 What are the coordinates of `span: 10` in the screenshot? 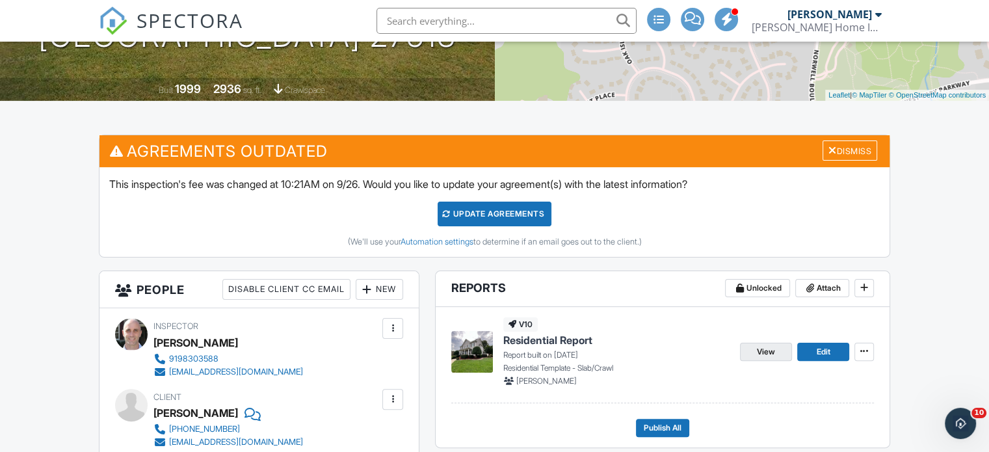 It's located at (979, 413).